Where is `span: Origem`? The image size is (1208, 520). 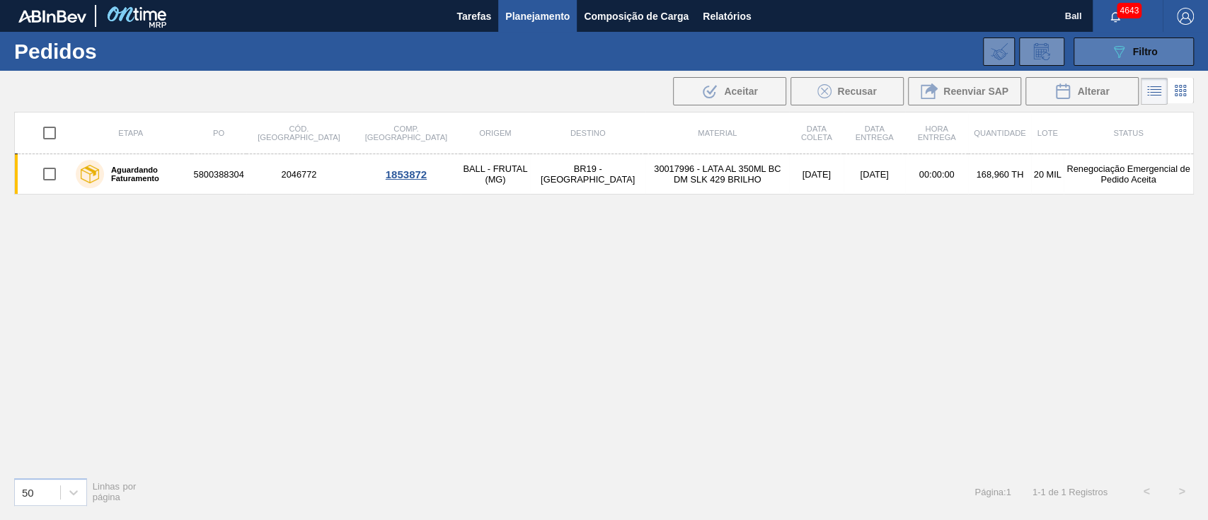
span: Origem is located at coordinates (495, 133).